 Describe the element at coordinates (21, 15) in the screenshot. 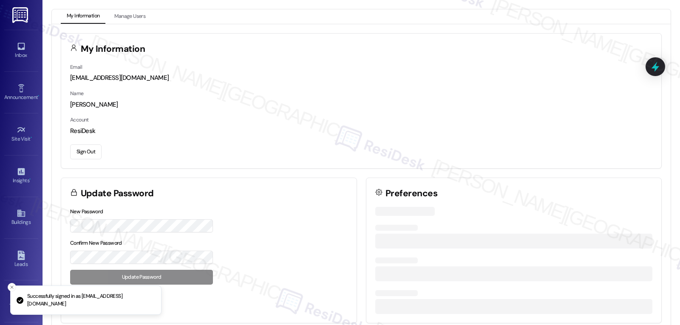

I see `img: ResiDesk Logo` at that location.